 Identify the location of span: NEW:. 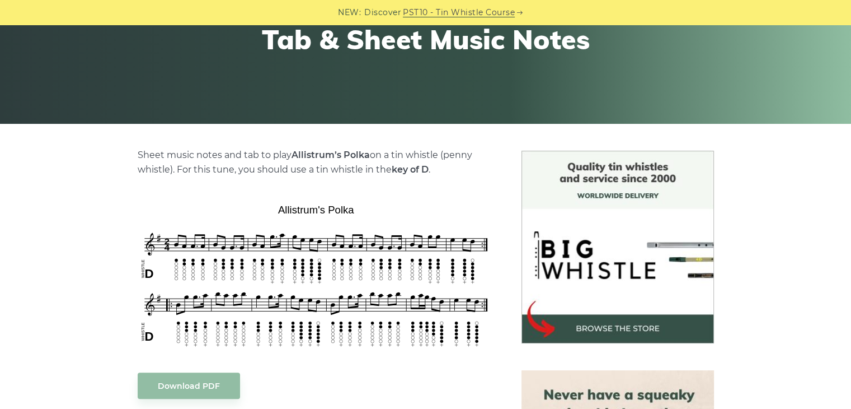
(349, 12).